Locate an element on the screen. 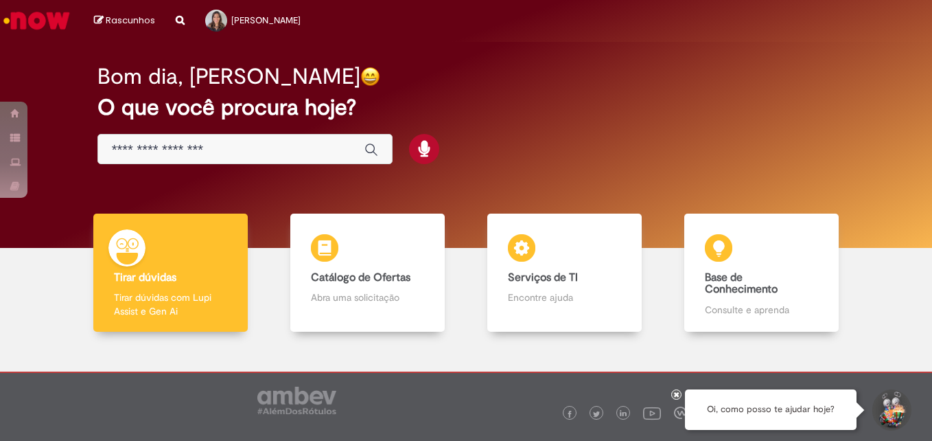 The width and height of the screenshot is (932, 441). img: logo_footer_workplace.png is located at coordinates (680, 412).